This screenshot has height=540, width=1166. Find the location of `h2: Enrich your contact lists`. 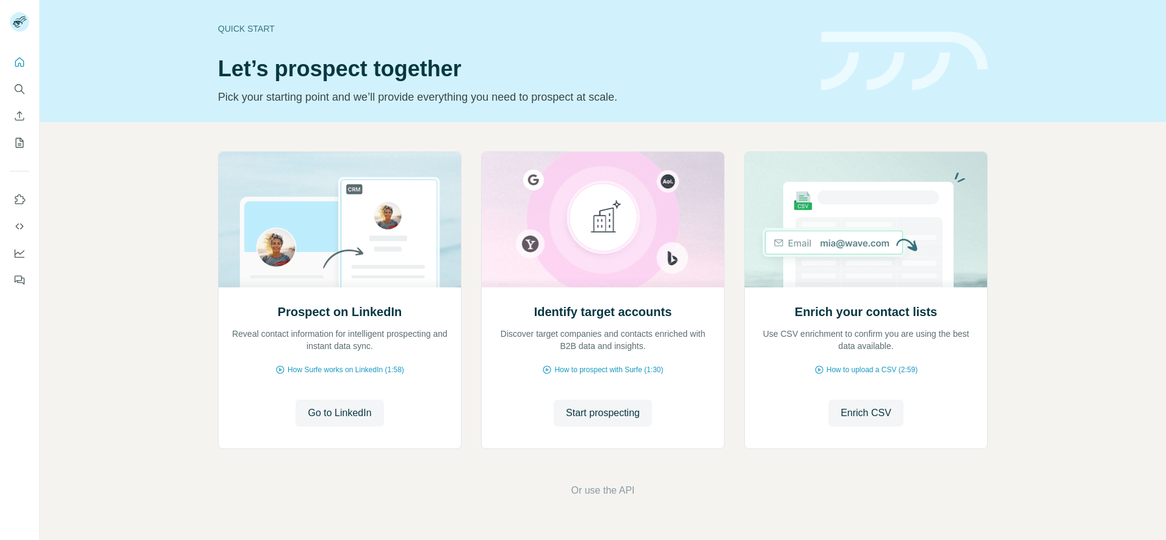

h2: Enrich your contact lists is located at coordinates (866, 312).